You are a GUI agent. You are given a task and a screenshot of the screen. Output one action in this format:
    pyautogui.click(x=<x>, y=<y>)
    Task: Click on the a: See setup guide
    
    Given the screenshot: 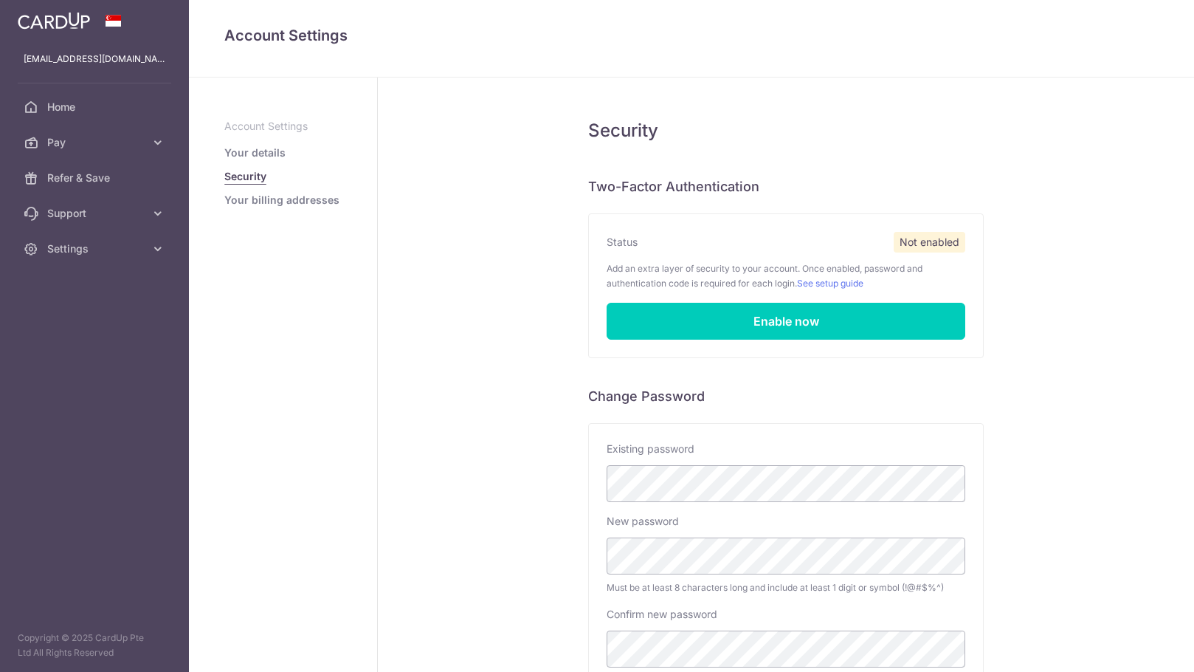 What is the action you would take?
    pyautogui.click(x=830, y=283)
    